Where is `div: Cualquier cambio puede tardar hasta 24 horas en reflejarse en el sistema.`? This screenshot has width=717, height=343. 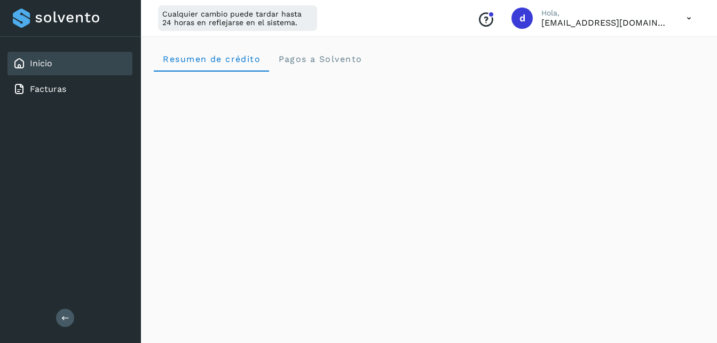 div: Cualquier cambio puede tardar hasta 24 horas en reflejarse en el sistema. is located at coordinates (237, 18).